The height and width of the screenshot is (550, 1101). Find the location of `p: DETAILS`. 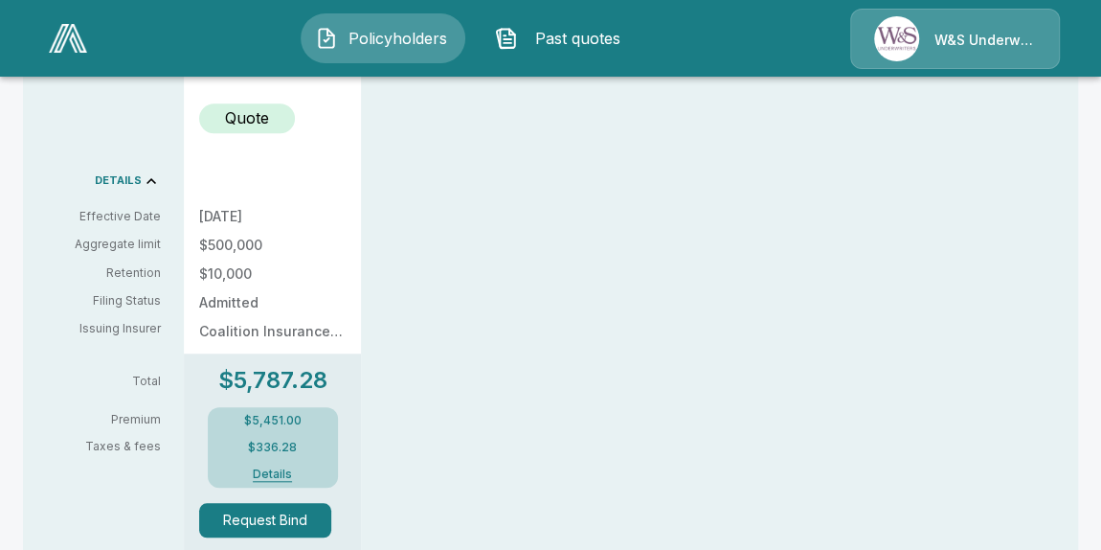

p: DETAILS is located at coordinates (118, 180).